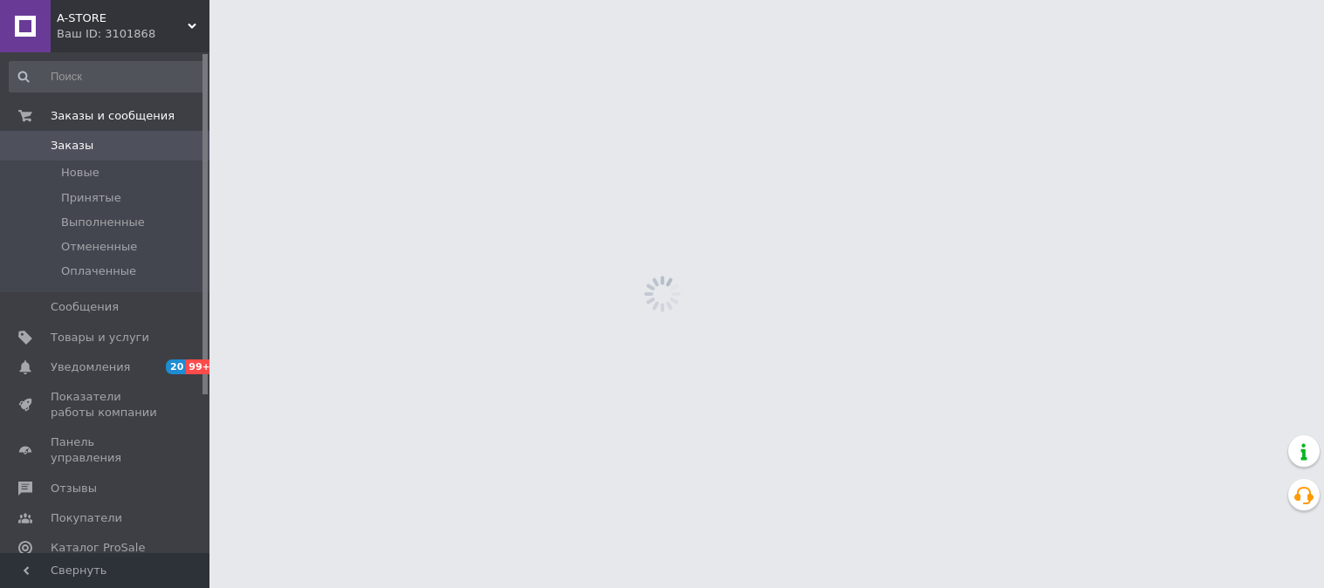 The height and width of the screenshot is (588, 1324). What do you see at coordinates (86, 518) in the screenshot?
I see `span: Покупатели` at bounding box center [86, 518].